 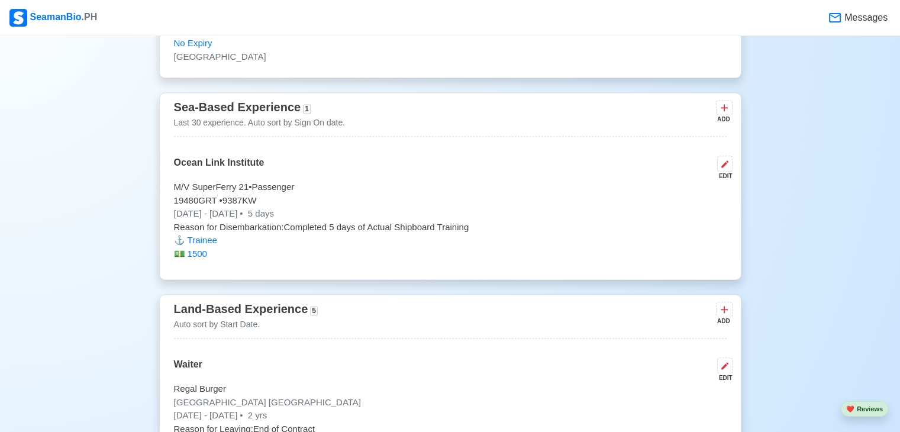 What do you see at coordinates (193, 43) in the screenshot?
I see `span: No Expiry` at bounding box center [193, 43].